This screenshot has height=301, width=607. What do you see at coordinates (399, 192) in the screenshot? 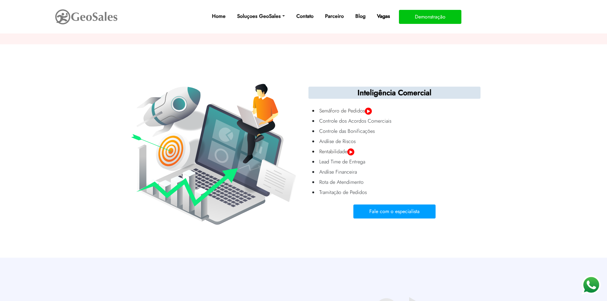
I see `li: Tramitação de Pedidos` at bounding box center [399, 192].